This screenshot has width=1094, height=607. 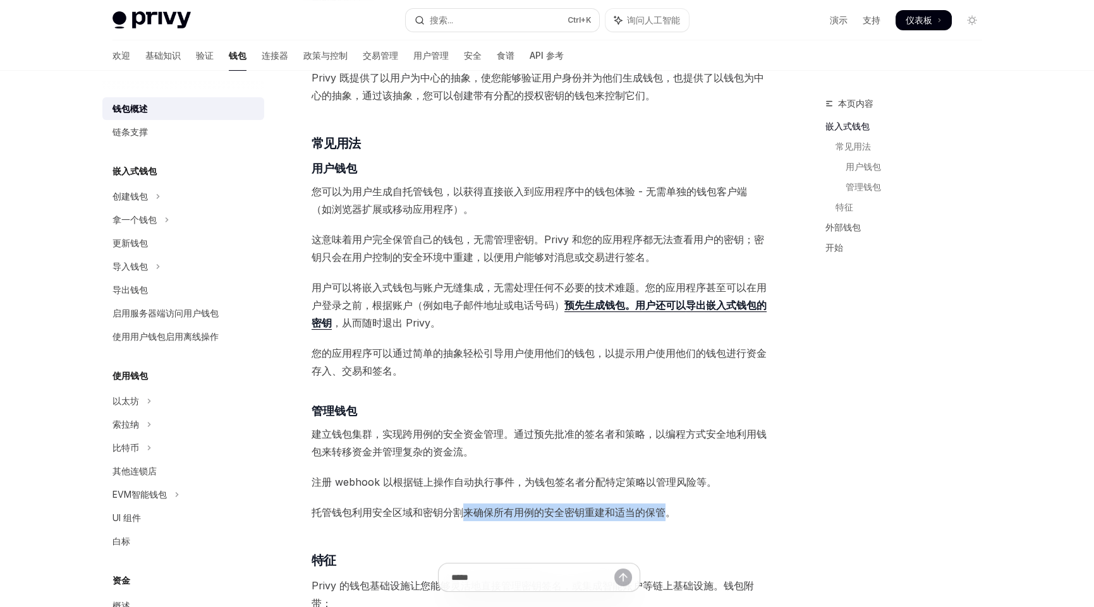 I want to click on font: 导入钱包, so click(x=130, y=266).